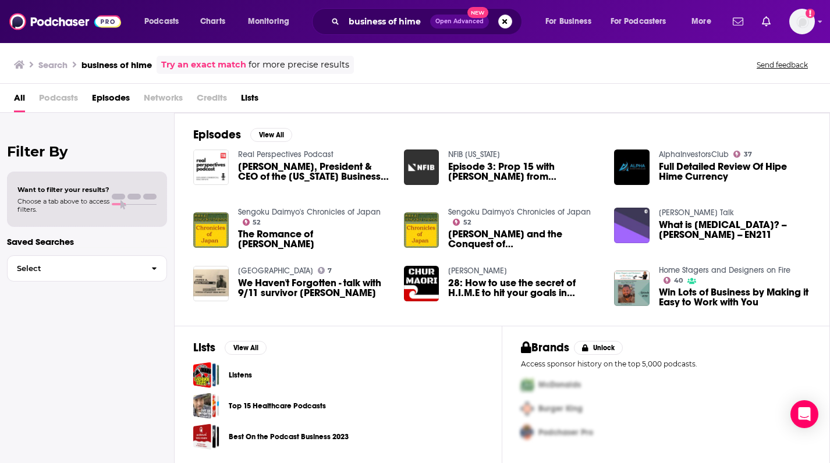 The height and width of the screenshot is (463, 830). I want to click on a: Episodes, so click(111, 100).